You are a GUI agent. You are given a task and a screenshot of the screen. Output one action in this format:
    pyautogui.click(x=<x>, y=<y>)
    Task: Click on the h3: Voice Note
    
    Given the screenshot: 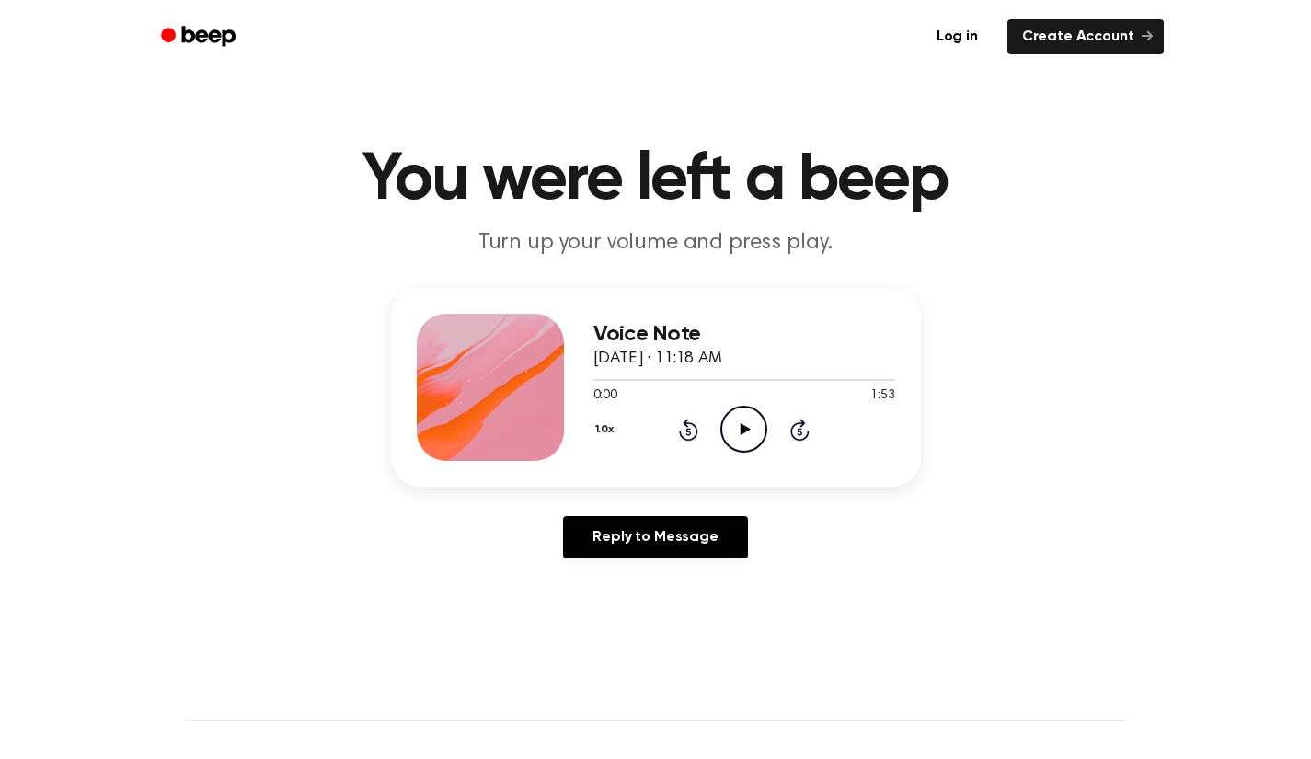 What is the action you would take?
    pyautogui.click(x=745, y=334)
    